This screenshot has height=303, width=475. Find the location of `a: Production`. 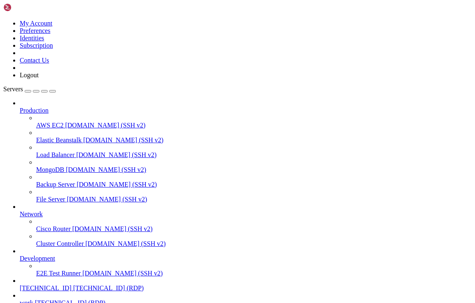

a: Production is located at coordinates (246, 110).